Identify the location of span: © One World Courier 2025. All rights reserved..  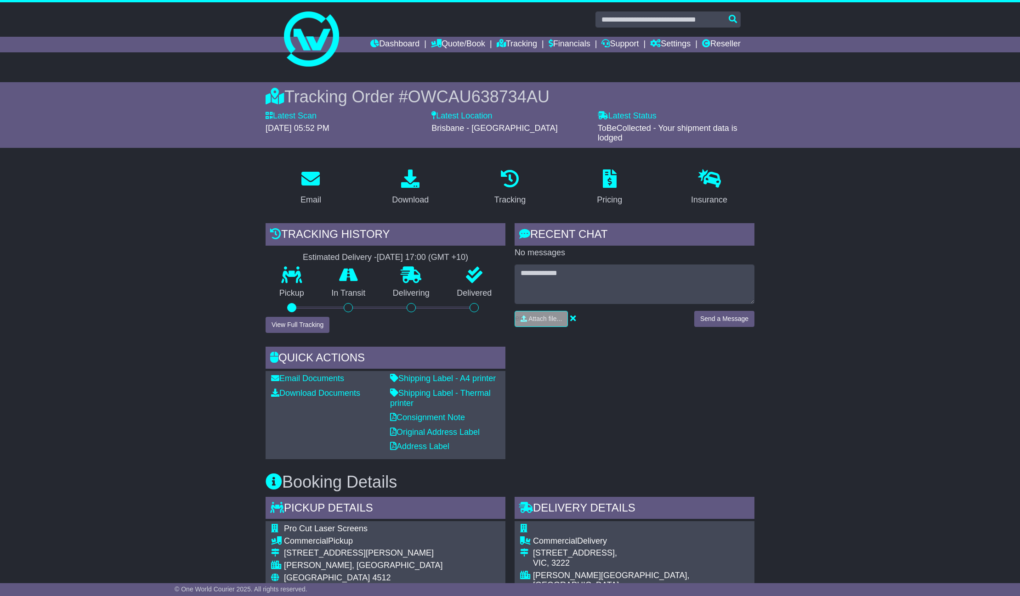
(241, 589).